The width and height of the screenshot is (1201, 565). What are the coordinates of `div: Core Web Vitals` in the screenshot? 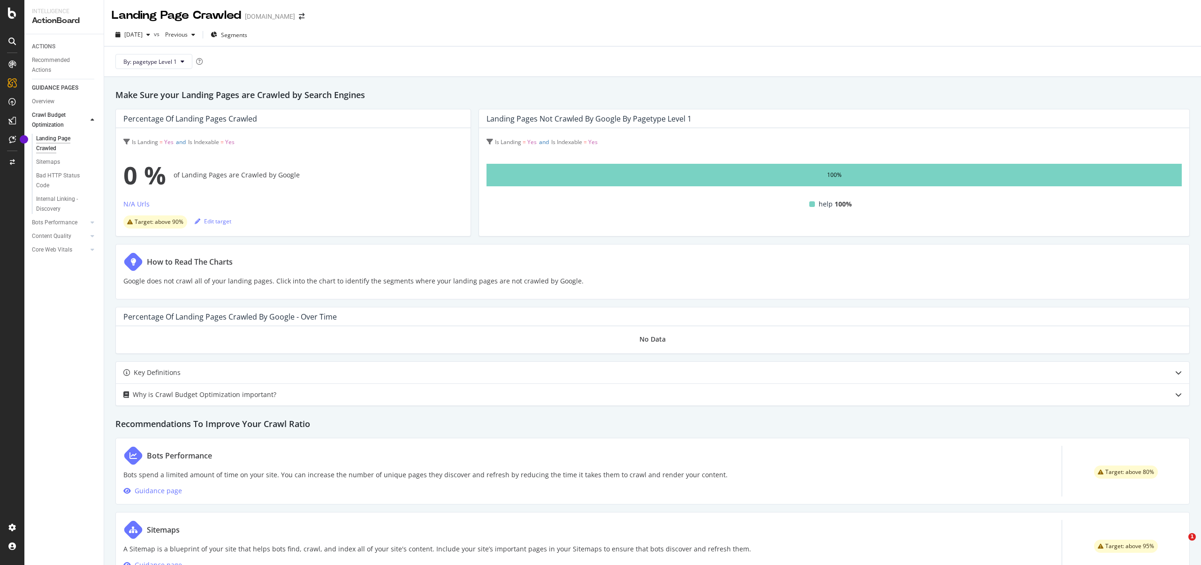 It's located at (52, 250).